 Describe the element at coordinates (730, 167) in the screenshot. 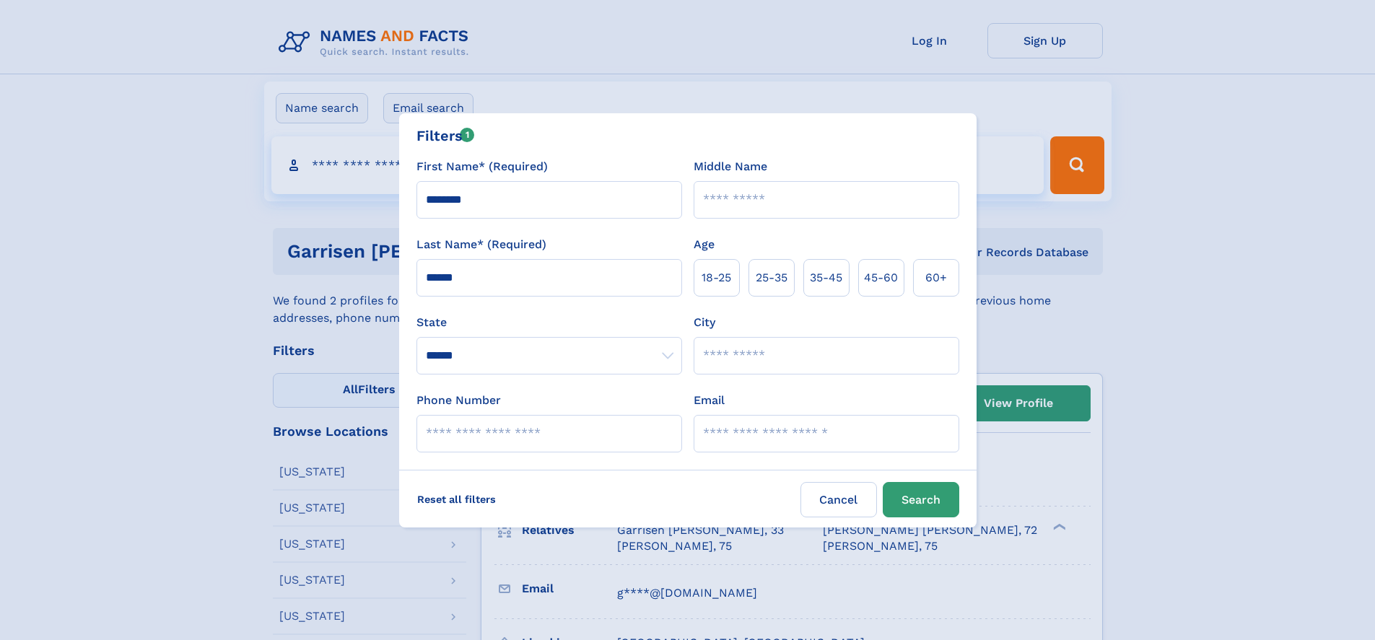

I see `label: Middle Name` at that location.